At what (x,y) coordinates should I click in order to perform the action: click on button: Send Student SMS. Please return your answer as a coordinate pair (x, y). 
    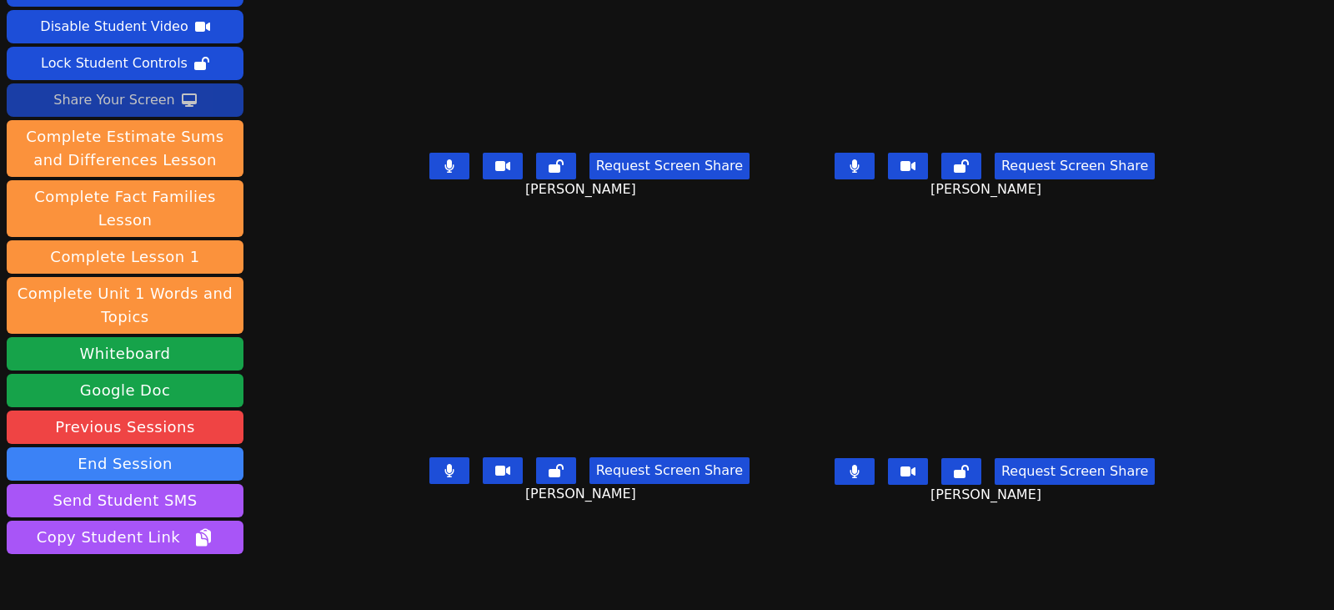
    Looking at the image, I should click on (125, 500).